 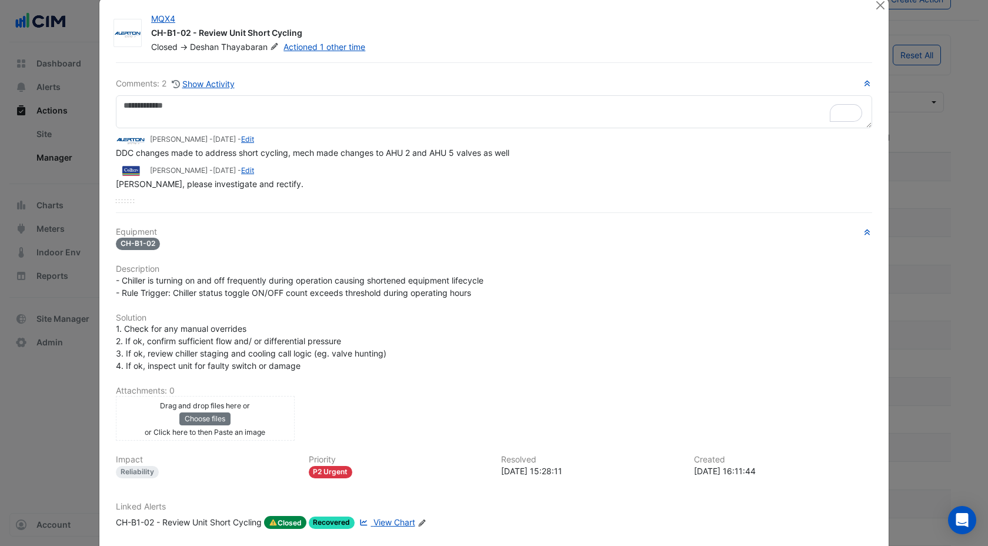 What do you see at coordinates (962, 520) in the screenshot?
I see `div: Open Intercom Messenger` at bounding box center [962, 520].